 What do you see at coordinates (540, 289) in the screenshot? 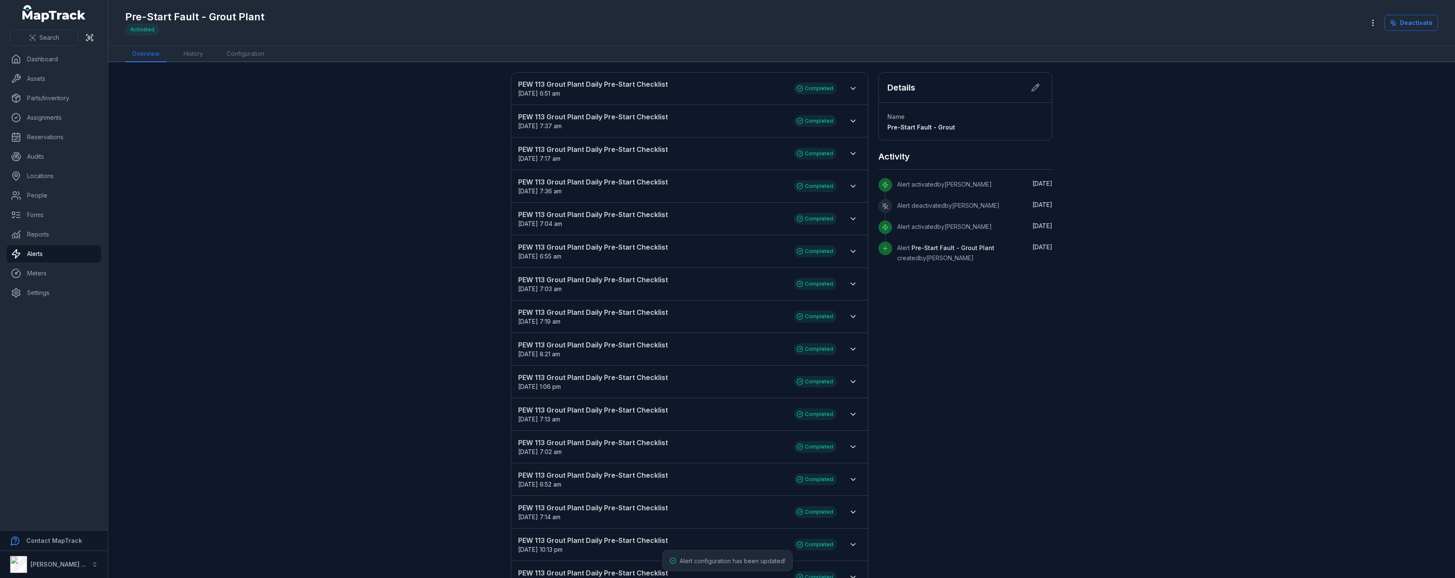
I see `time: 9/18/2025, 7:03:41 AM` at bounding box center [540, 289].